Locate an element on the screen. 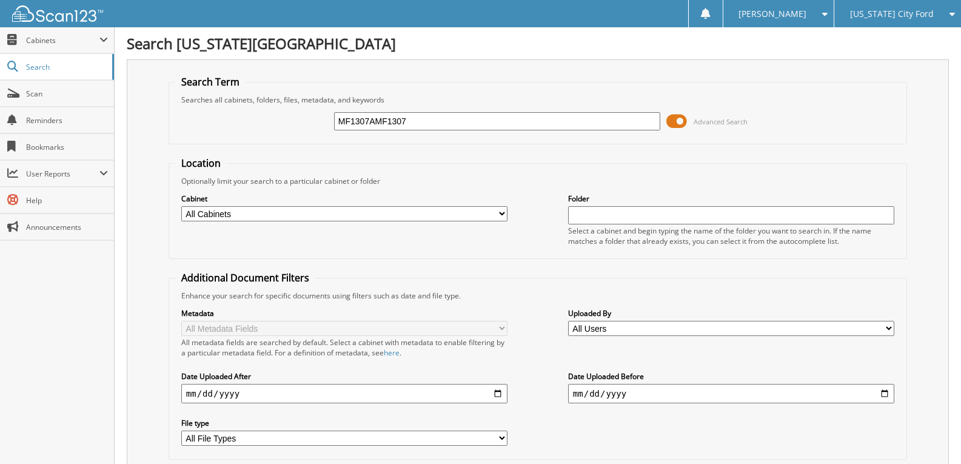 The width and height of the screenshot is (961, 464). legend: Location is located at coordinates (201, 163).